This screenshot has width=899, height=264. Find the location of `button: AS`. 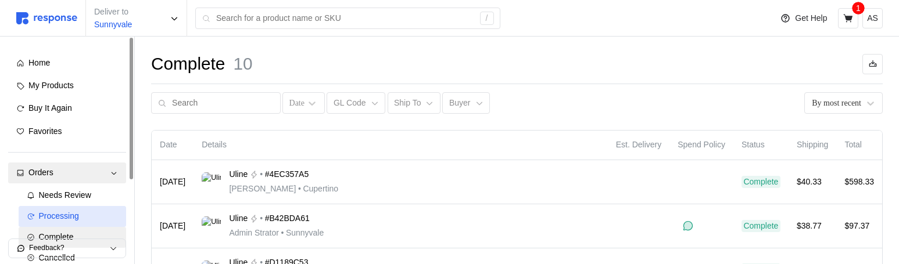

button: AS is located at coordinates (872, 18).